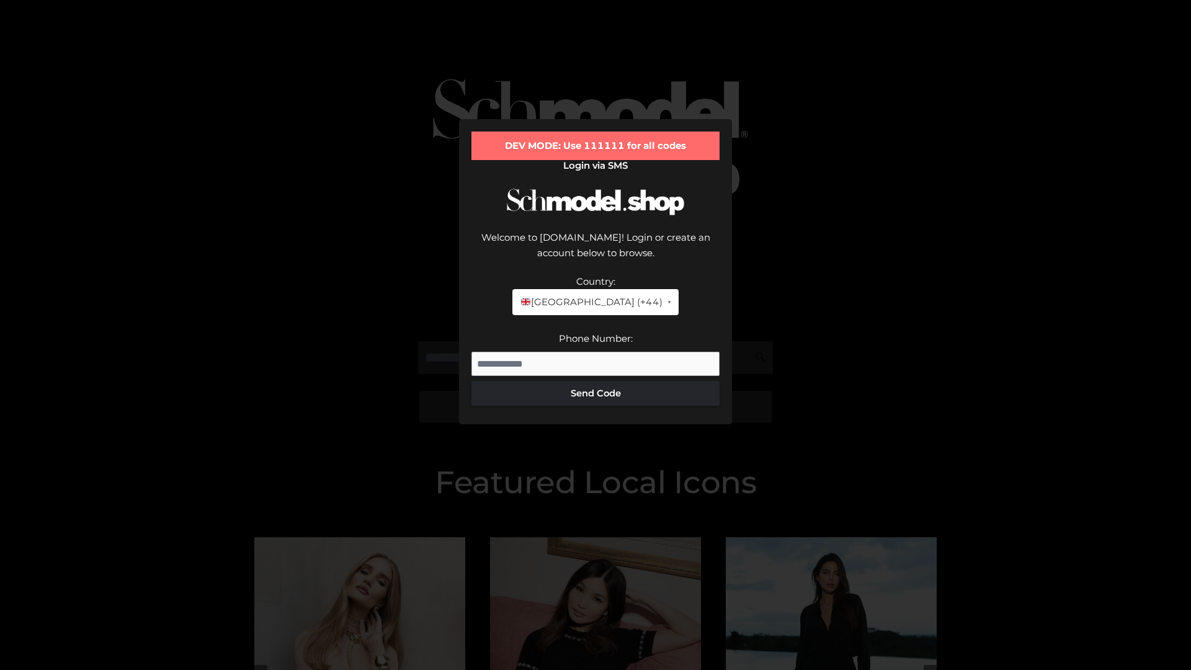 This screenshot has height=670, width=1191. Describe the element at coordinates (595, 166) in the screenshot. I see `h2: Login via SMS` at that location.